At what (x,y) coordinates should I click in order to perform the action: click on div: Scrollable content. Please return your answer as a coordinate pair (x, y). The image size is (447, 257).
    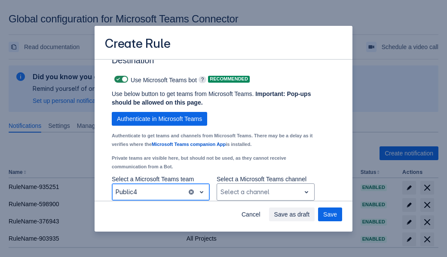
    Looking at the image, I should click on (223, 130).